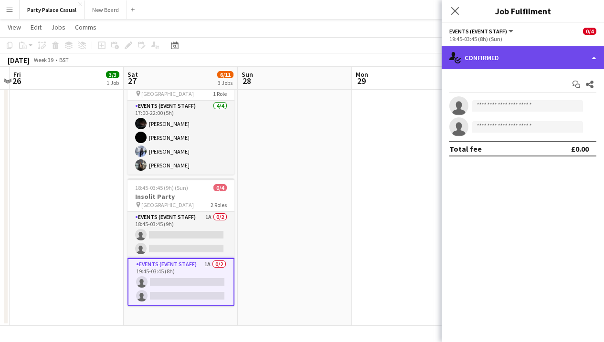  What do you see at coordinates (181, 197) in the screenshot?
I see `h3: Insolit Party` at bounding box center [181, 197].